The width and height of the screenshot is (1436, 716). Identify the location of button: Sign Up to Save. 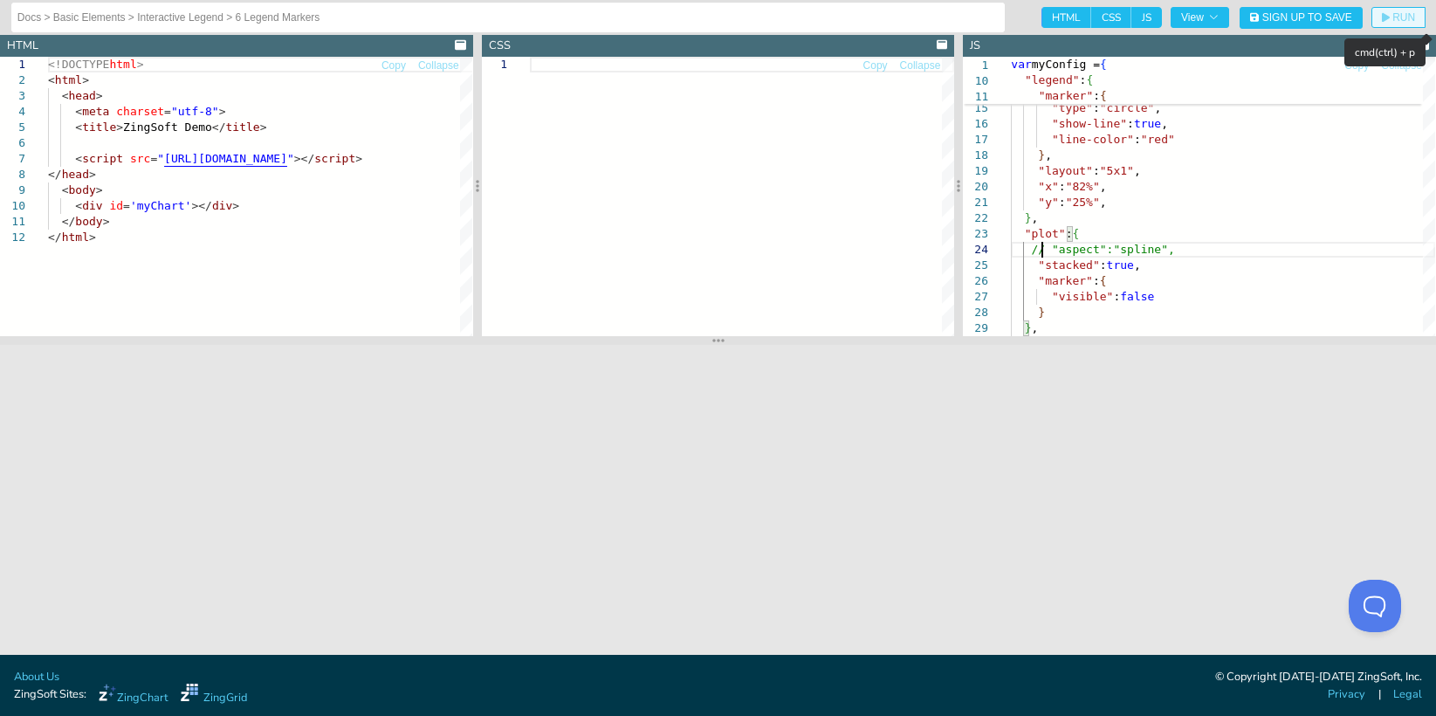
(1301, 17).